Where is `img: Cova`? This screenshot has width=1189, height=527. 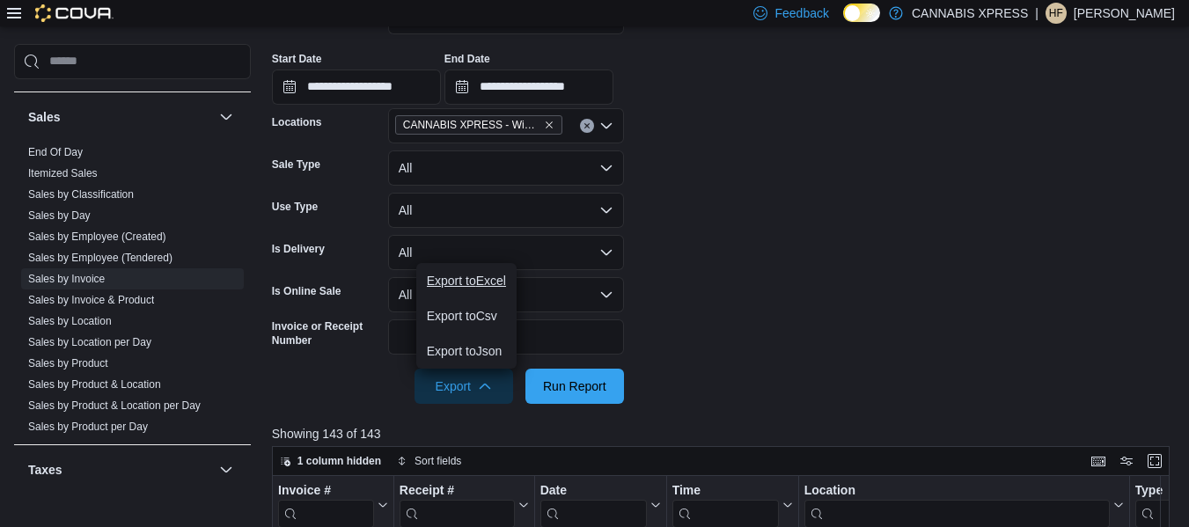
img: Cova is located at coordinates (74, 13).